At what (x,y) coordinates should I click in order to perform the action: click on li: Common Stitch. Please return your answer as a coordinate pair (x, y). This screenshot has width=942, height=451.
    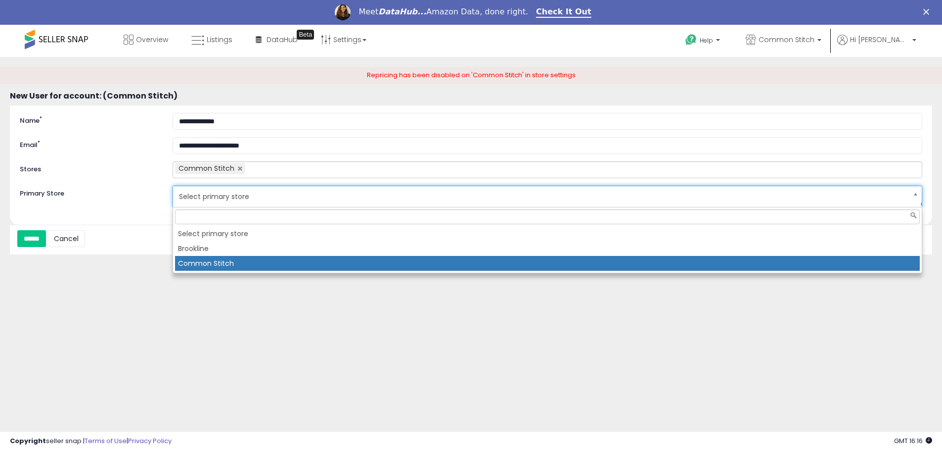
    Looking at the image, I should click on (548, 263).